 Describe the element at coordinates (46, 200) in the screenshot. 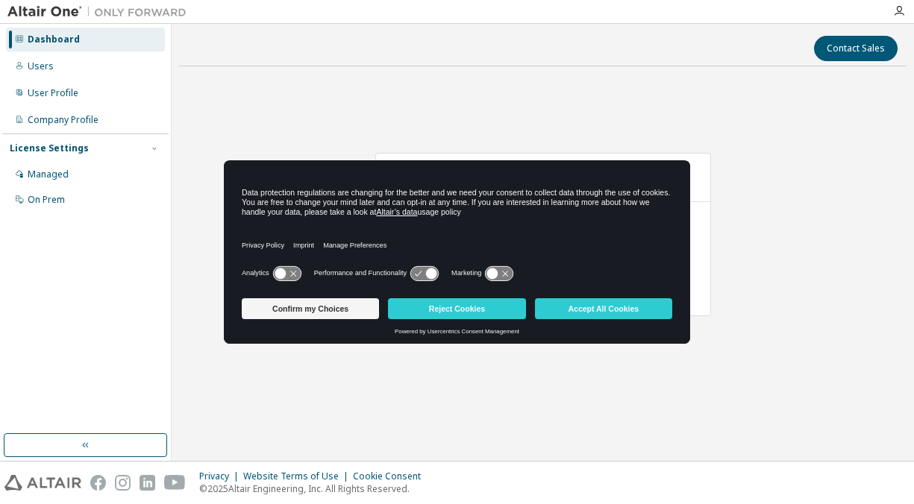

I see `div: On Prem` at that location.